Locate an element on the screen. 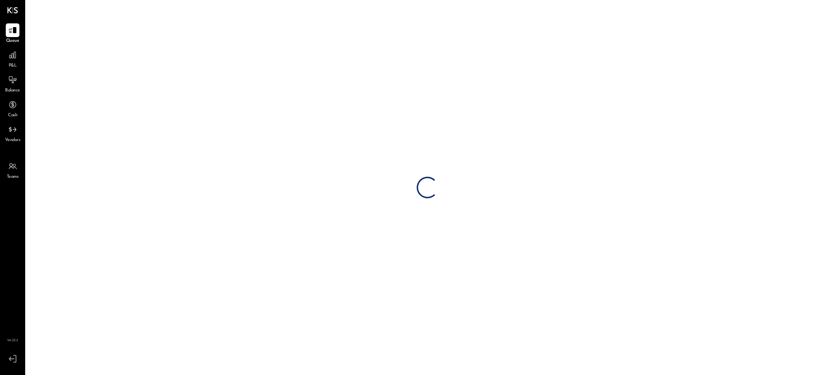  span: Cash is located at coordinates (13, 116).